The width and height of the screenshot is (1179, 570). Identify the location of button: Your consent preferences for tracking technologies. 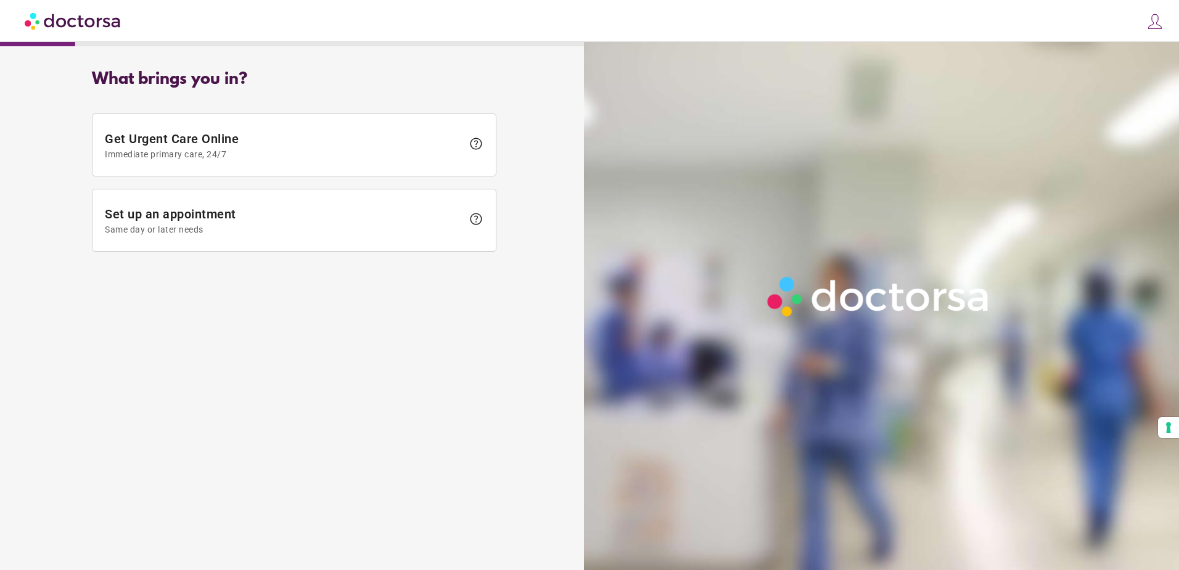
(1169, 427).